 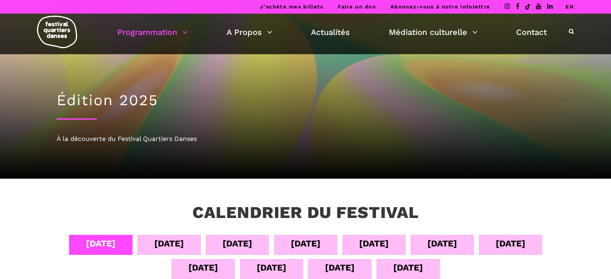 I want to click on a: J’achète mes billets, so click(x=292, y=6).